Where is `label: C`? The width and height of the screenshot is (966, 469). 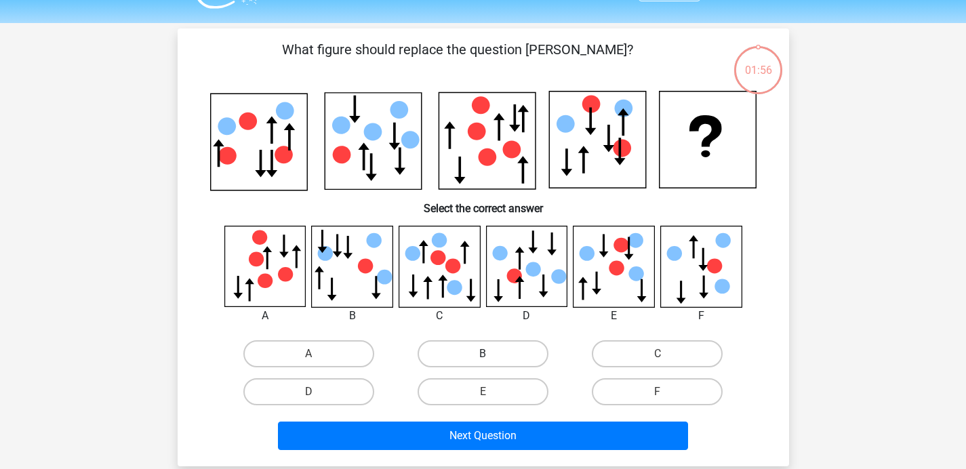 label: C is located at coordinates (657, 354).